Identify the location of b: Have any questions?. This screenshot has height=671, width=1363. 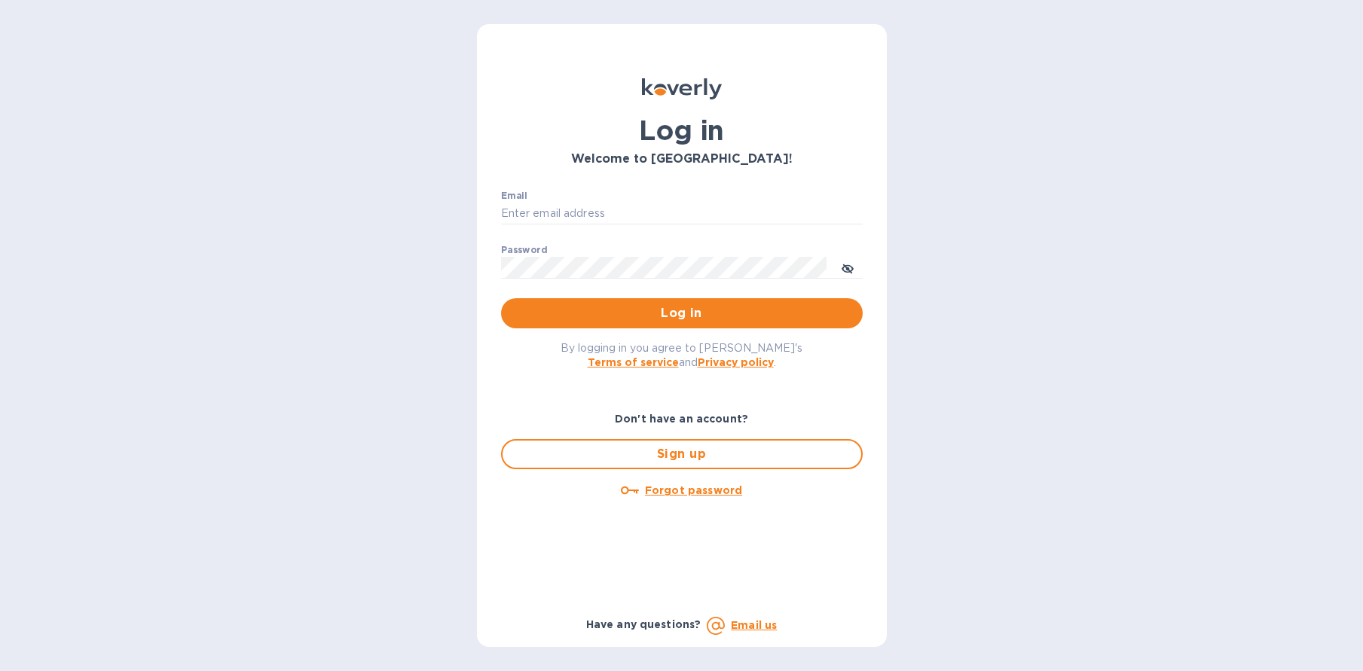
(643, 625).